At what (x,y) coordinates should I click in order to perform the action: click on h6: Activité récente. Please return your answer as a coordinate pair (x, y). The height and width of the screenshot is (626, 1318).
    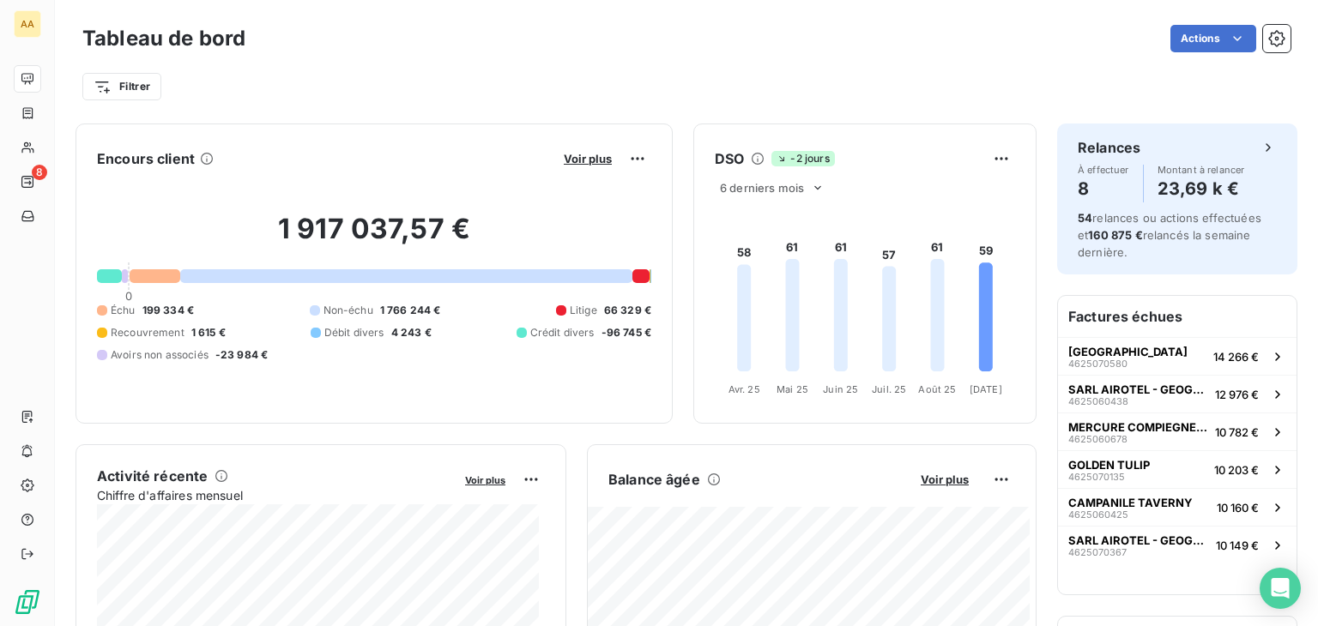
    Looking at the image, I should click on (152, 476).